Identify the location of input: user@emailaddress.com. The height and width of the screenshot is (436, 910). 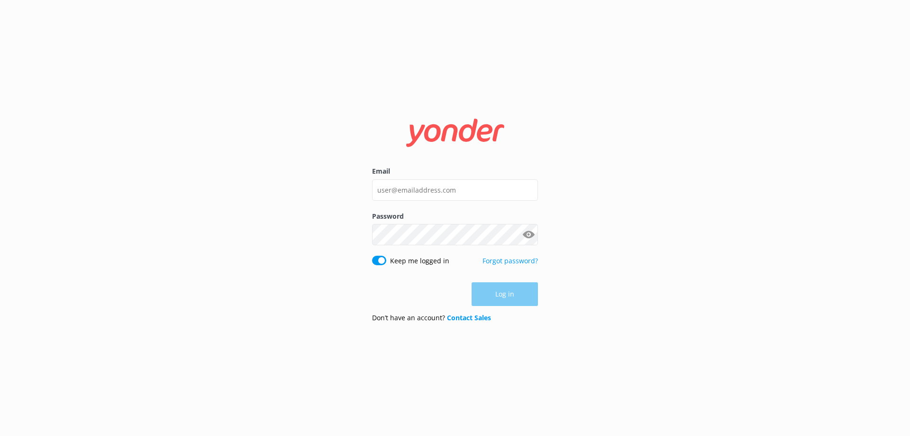
(455, 190).